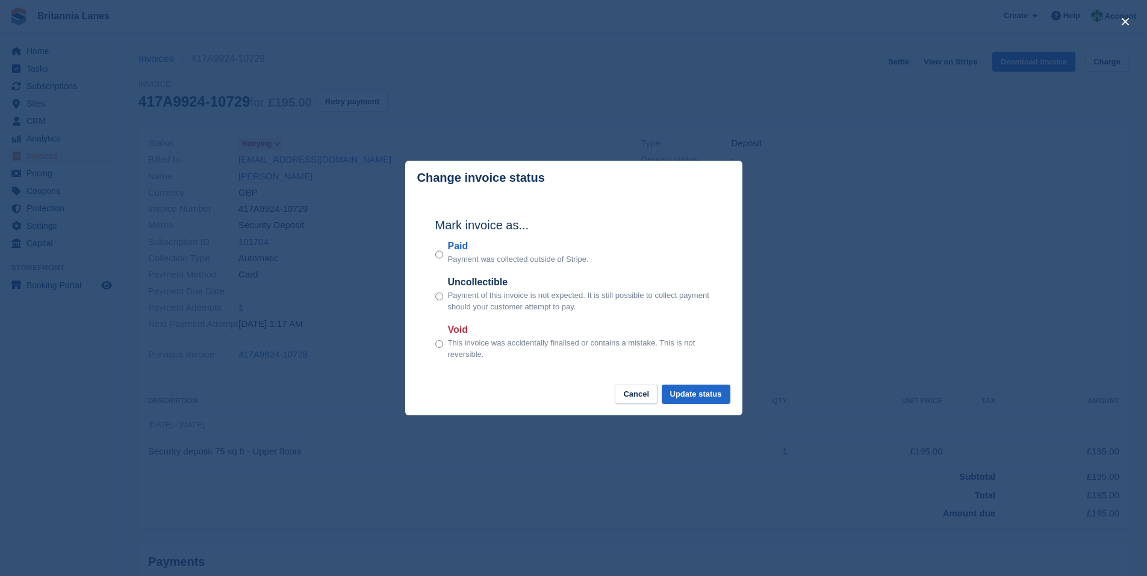 The width and height of the screenshot is (1147, 576). What do you see at coordinates (580, 330) in the screenshot?
I see `label: Void` at bounding box center [580, 330].